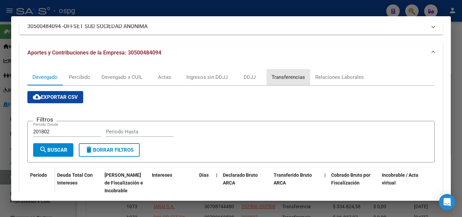  What do you see at coordinates (75, 179) in the screenshot?
I see `span: Deuda Total Con Intereses` at bounding box center [75, 179].